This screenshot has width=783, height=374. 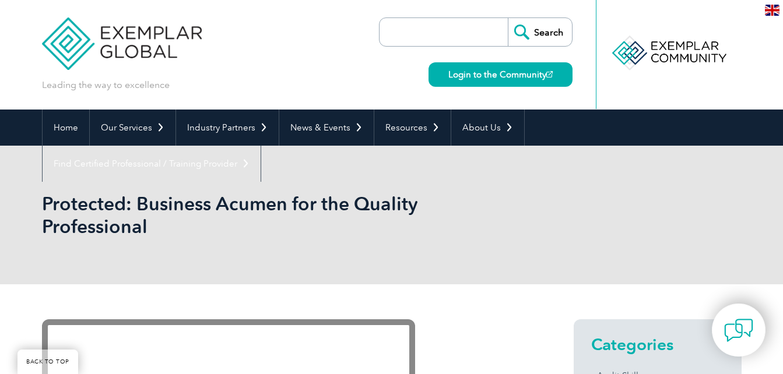 What do you see at coordinates (549, 74) in the screenshot?
I see `img: open_square.png` at bounding box center [549, 74].